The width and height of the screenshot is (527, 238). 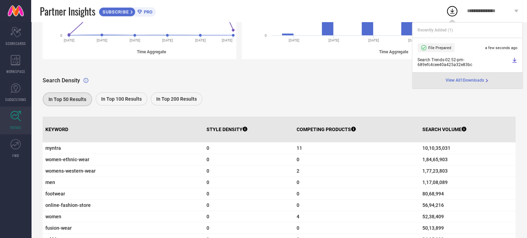 What do you see at coordinates (464, 81) in the screenshot?
I see `span: View All 1 Downloads` at bounding box center [464, 81].